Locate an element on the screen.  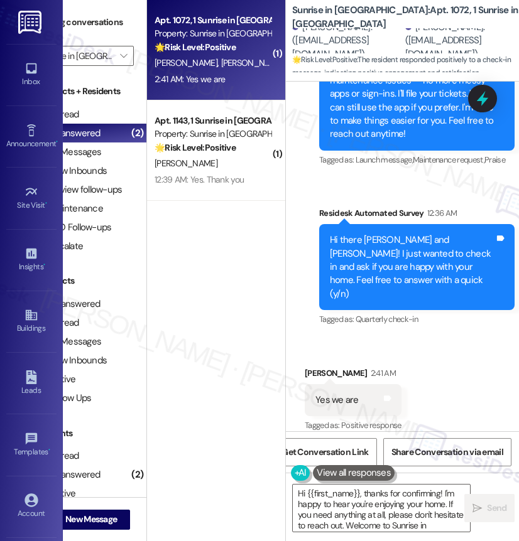
button: Send is located at coordinates (489, 508).